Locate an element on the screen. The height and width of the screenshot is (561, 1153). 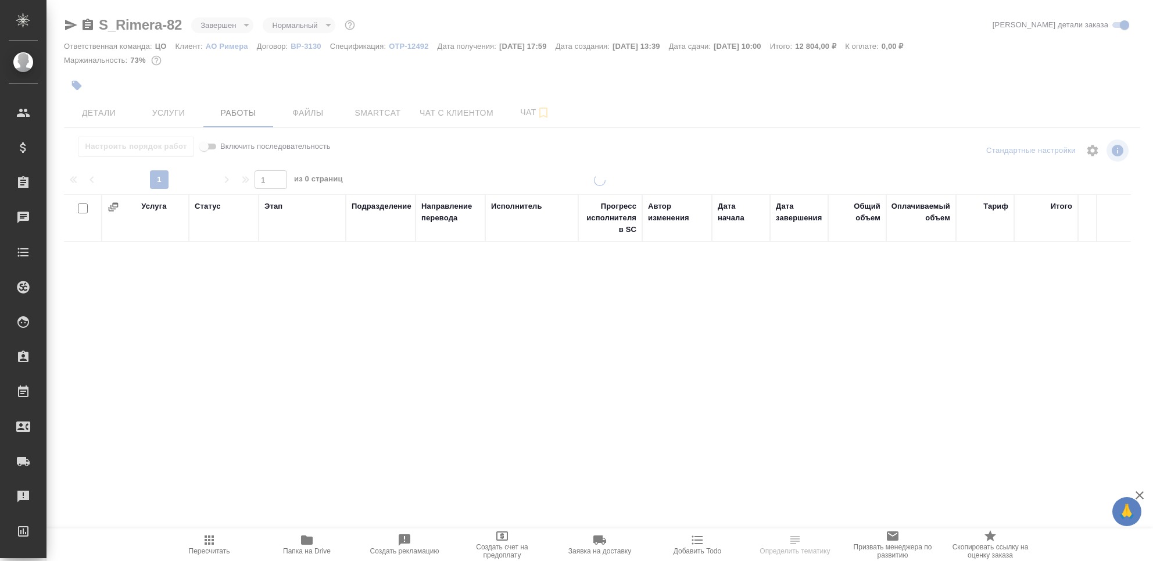
div: Общий объем is located at coordinates (857, 212).